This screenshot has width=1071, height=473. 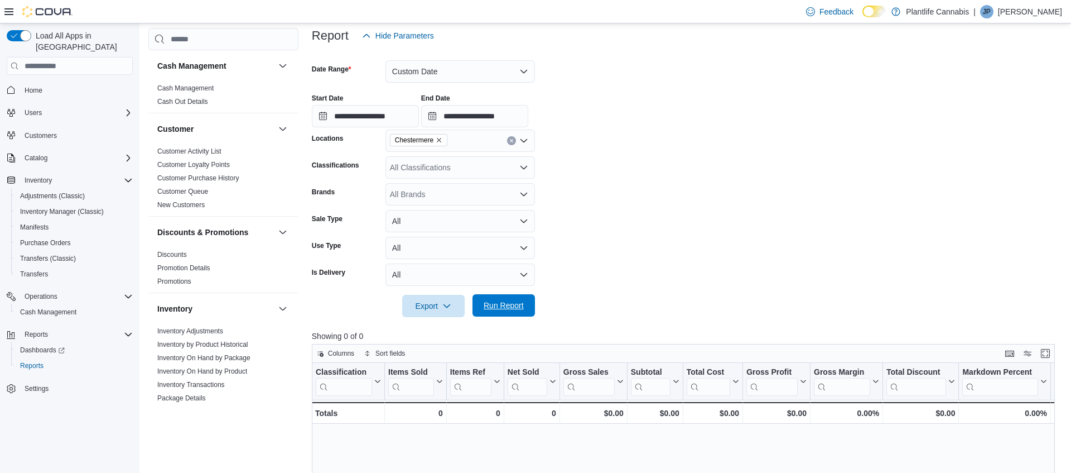 What do you see at coordinates (32, 365) in the screenshot?
I see `a: Reports` at bounding box center [32, 365].